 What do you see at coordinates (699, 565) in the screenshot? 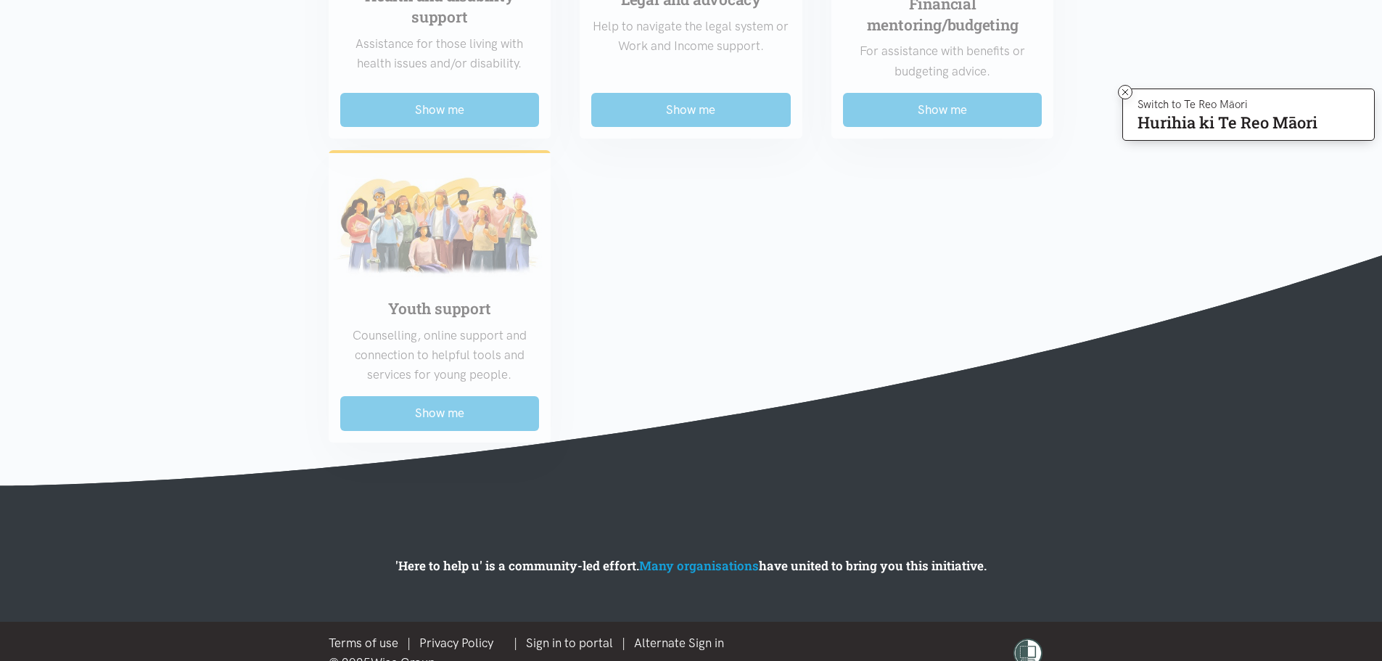
I see `a: Many organisations` at bounding box center [699, 565].